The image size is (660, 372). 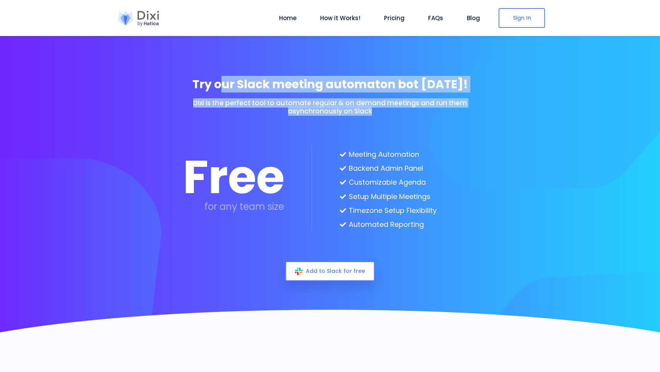 I want to click on h6: Dixi is the perfect tool to automate regular & on demand meetings and run them asynchronously on ..., so click(x=330, y=107).